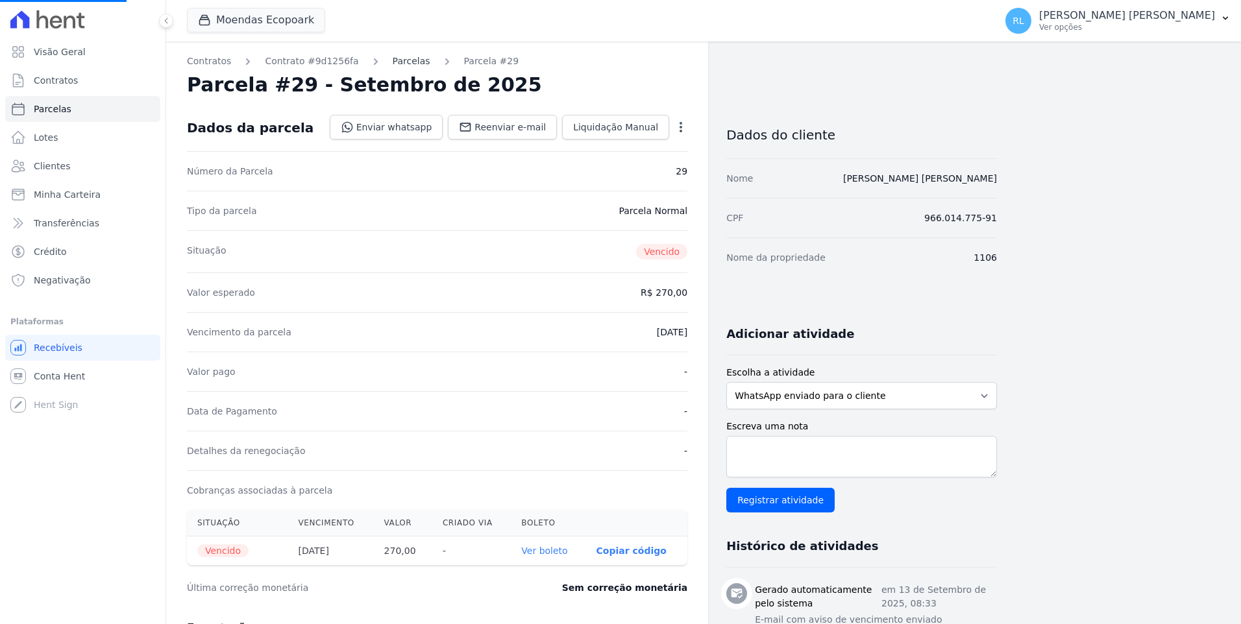 The width and height of the screenshot is (1241, 624). What do you see at coordinates (403, 551) in the screenshot?
I see `th: 270,00` at bounding box center [403, 551].